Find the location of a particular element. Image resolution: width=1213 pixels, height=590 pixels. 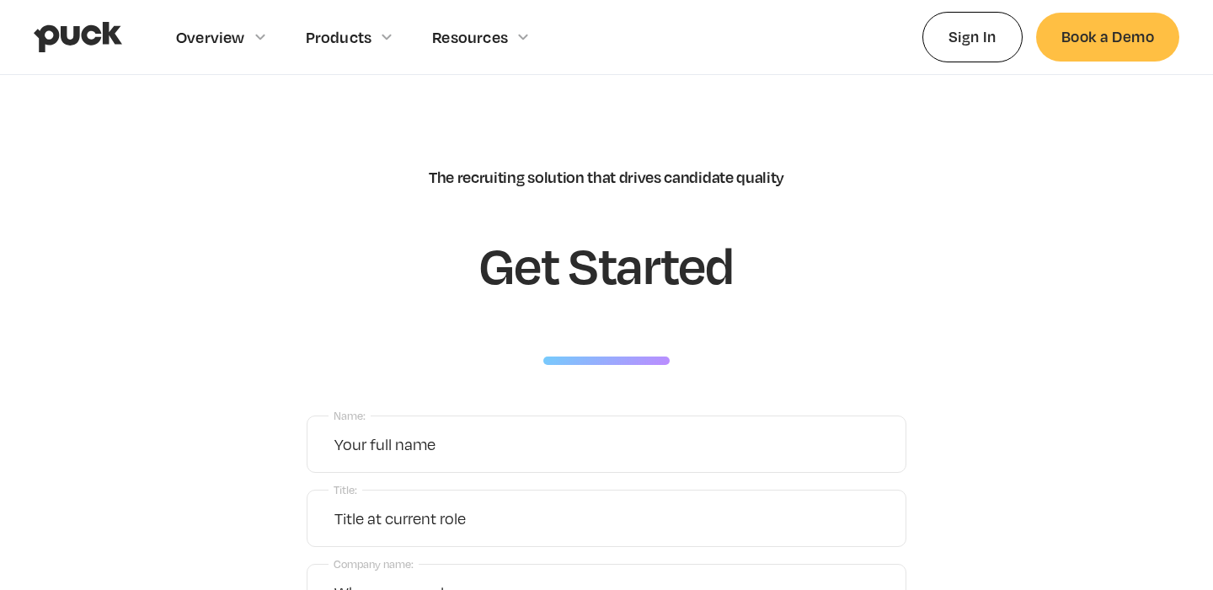

label: Name: is located at coordinates (350, 415).